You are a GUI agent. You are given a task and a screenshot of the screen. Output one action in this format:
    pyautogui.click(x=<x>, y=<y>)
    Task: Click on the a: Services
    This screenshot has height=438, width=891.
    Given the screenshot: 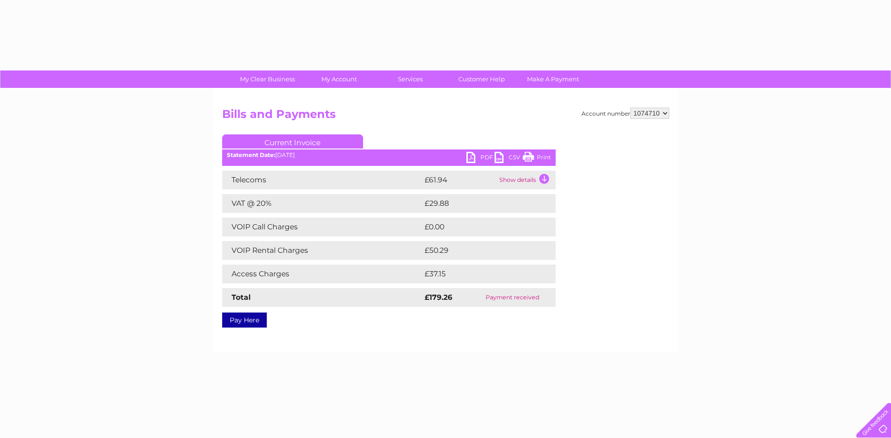 What is the action you would take?
    pyautogui.click(x=410, y=79)
    